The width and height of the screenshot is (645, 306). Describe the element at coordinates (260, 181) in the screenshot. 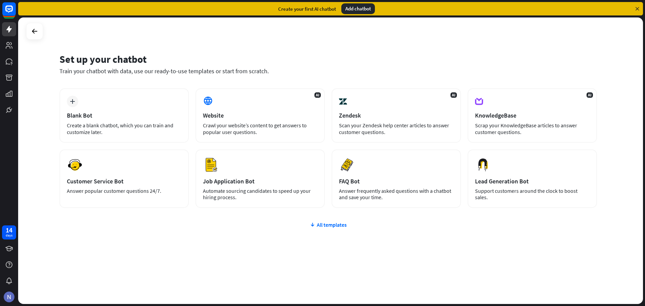

I see `div: Job Application Bot` at that location.